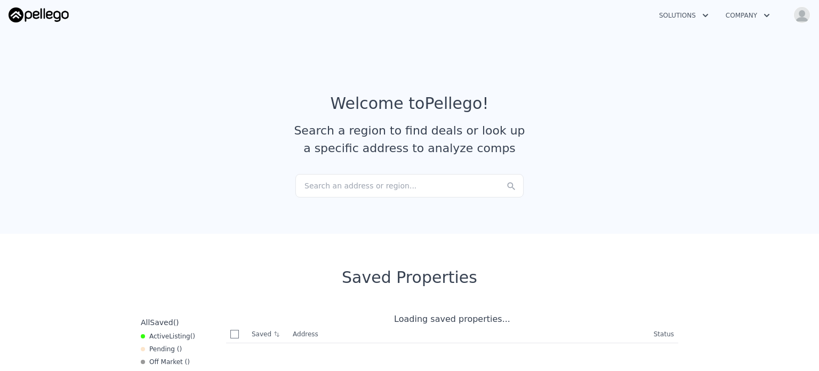 The height and width of the screenshot is (371, 819). I want to click on div: Off Market ( ), so click(165, 362).